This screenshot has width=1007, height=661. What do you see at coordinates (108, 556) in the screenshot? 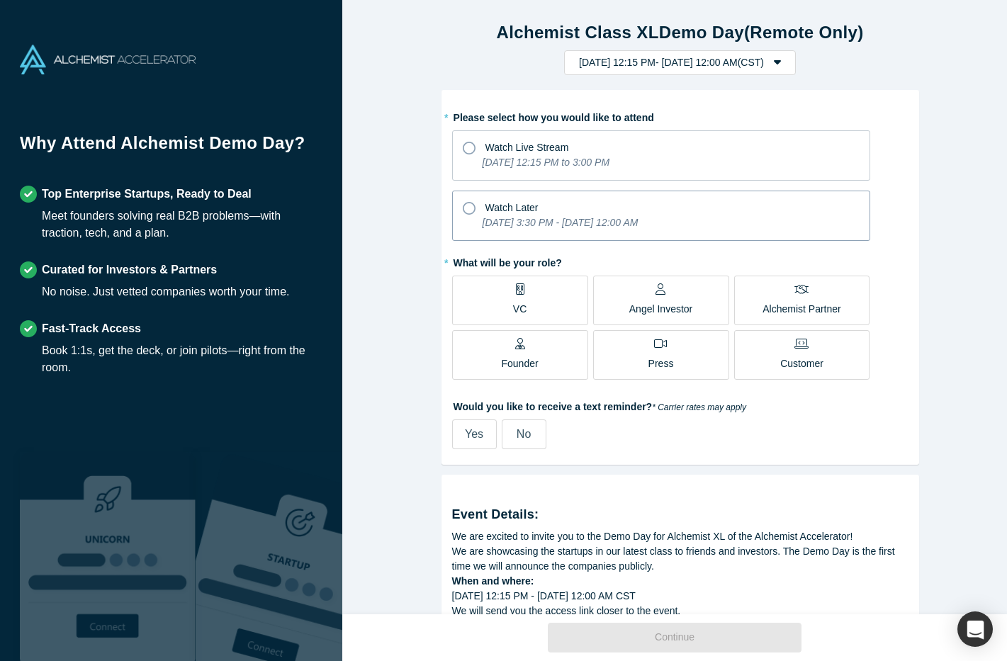
I see `img: Robust Technologies` at bounding box center [108, 556].